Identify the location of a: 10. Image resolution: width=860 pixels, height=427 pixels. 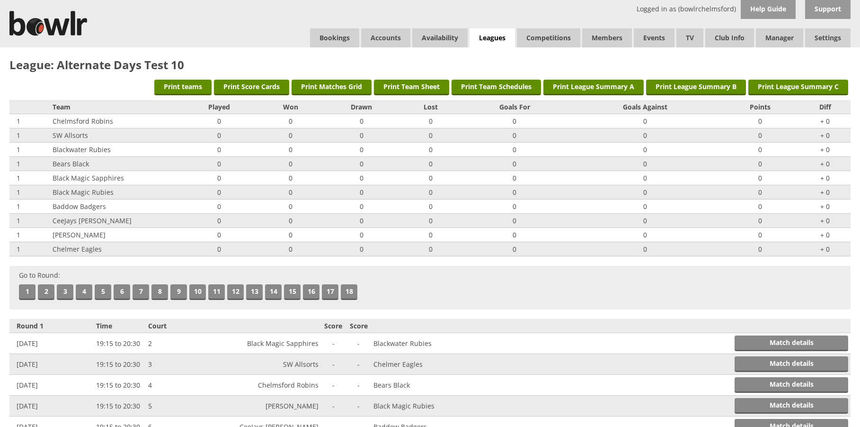
(197, 292).